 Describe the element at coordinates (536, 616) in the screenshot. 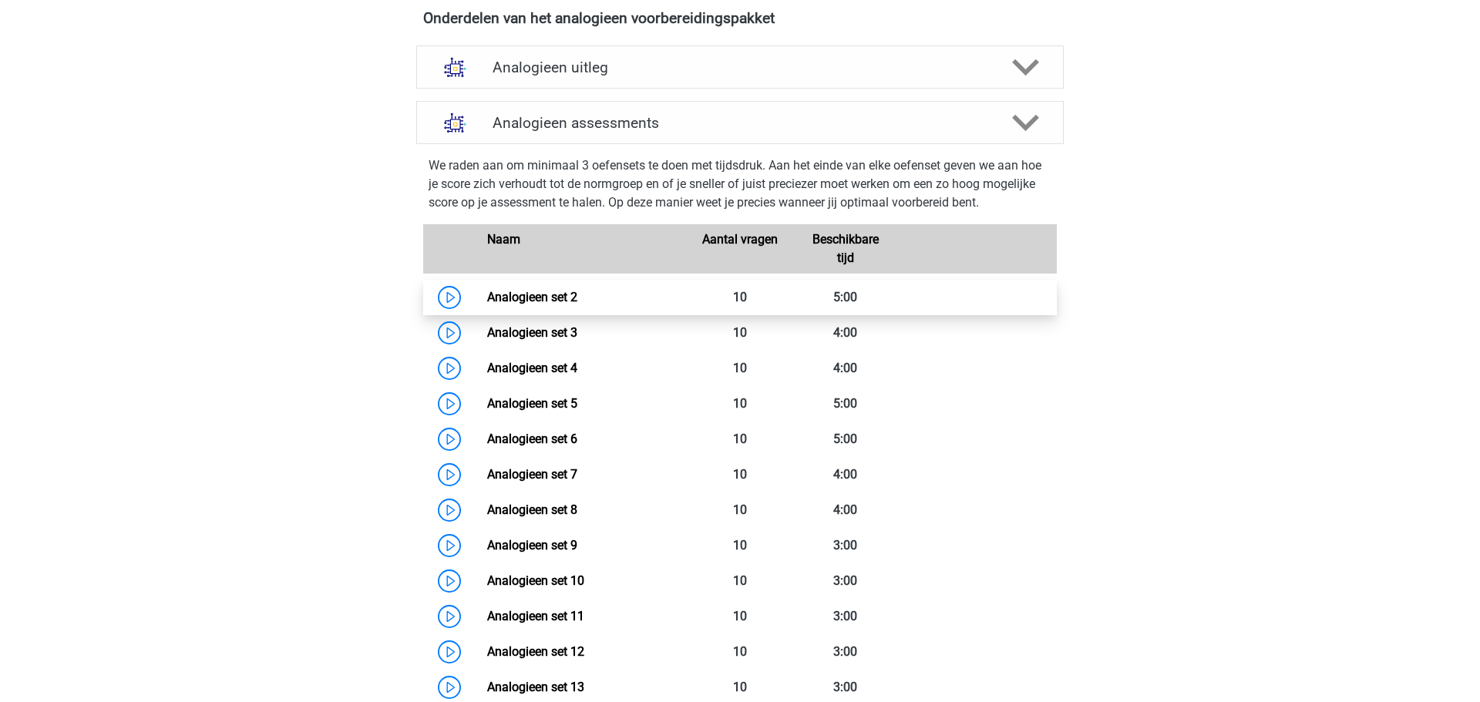

I see `a: Analogieen set 11` at that location.